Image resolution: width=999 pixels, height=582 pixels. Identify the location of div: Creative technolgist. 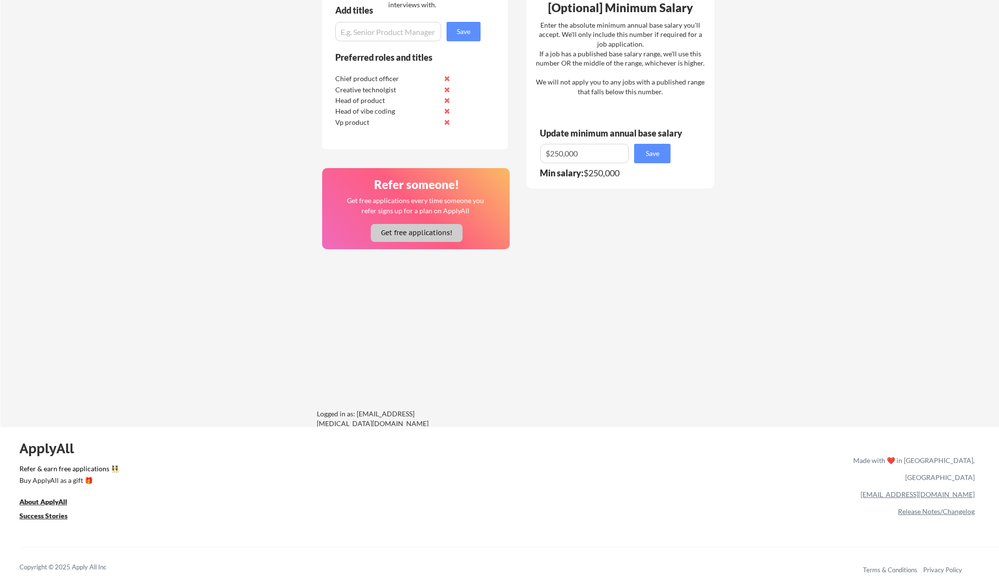
(386, 90).